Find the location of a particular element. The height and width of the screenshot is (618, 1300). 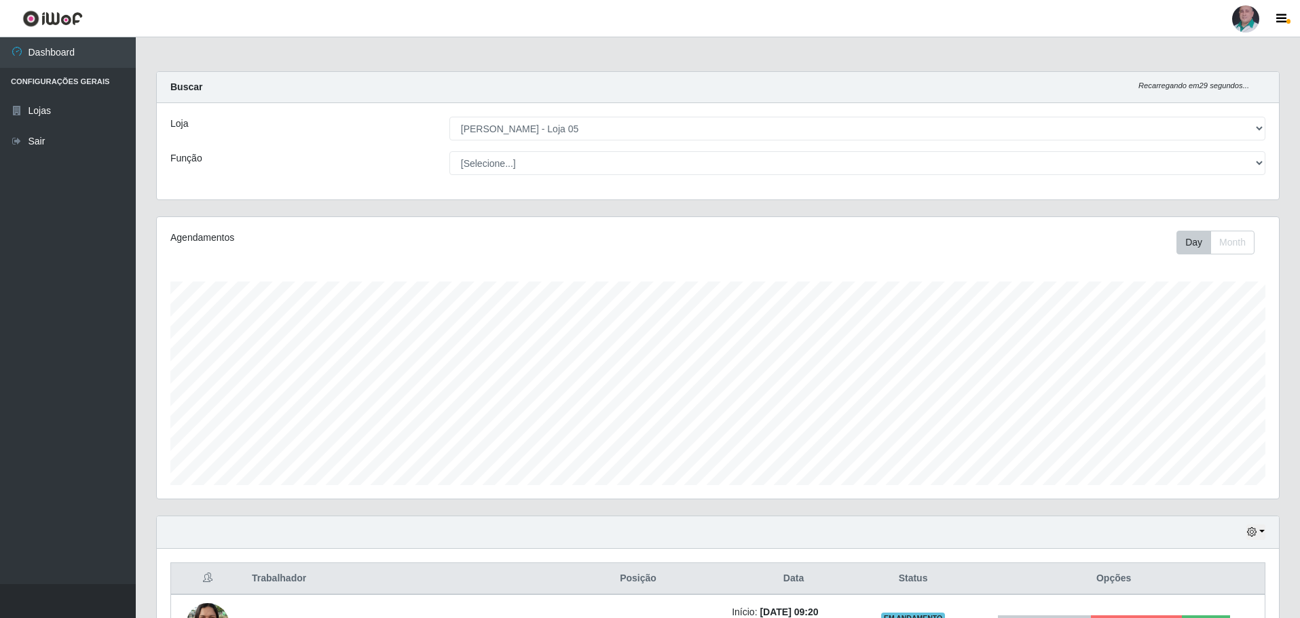

label: Função is located at coordinates (186, 158).